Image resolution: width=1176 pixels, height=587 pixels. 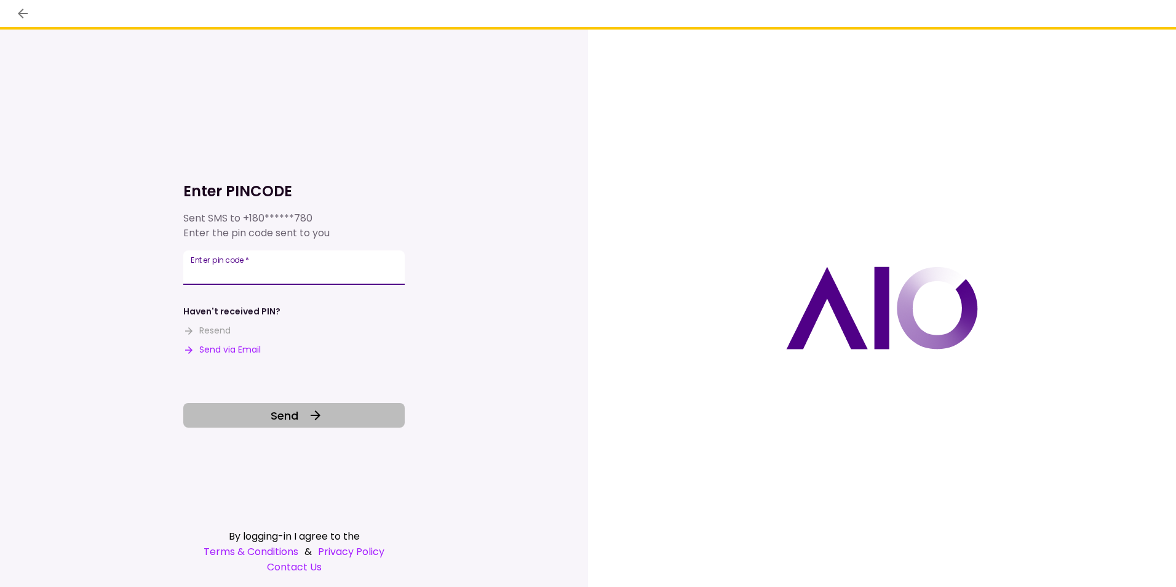 I want to click on label: Enter pin code, so click(x=220, y=260).